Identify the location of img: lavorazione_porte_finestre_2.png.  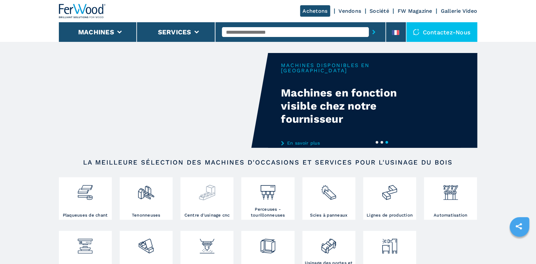
(329, 244).